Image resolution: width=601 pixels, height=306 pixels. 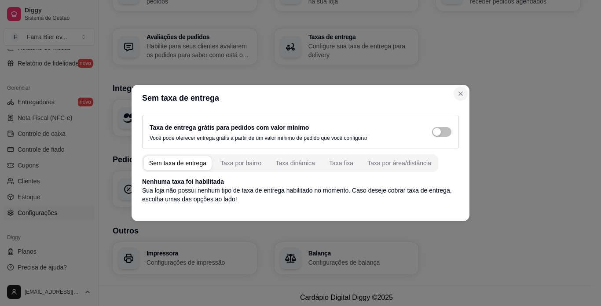 I want to click on div: Taxa por bairro, so click(x=241, y=163).